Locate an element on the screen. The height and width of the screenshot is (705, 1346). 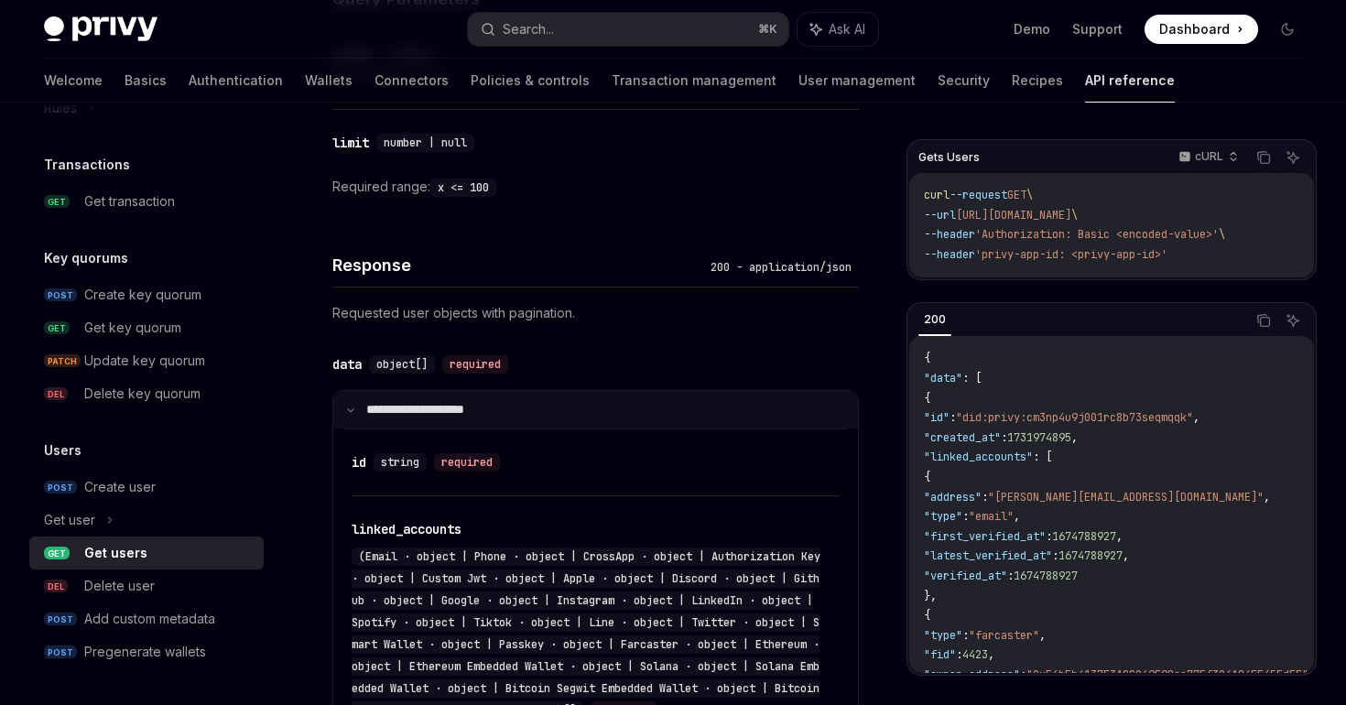
a: PATCHUpdate key quorum is located at coordinates (147, 361).